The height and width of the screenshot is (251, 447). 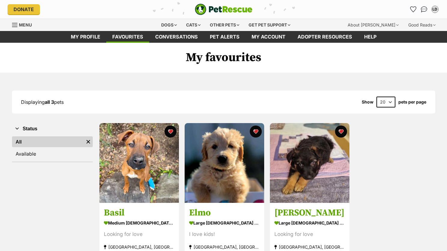 I want to click on strong: all 3, so click(x=49, y=102).